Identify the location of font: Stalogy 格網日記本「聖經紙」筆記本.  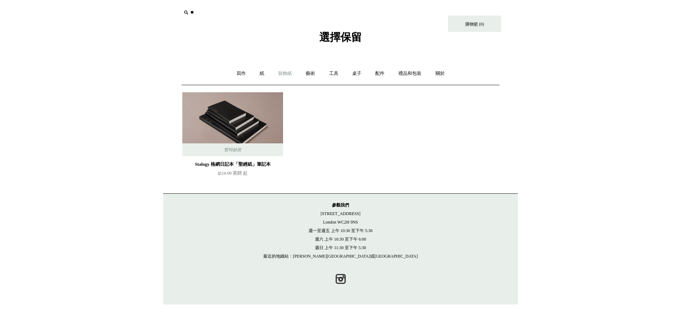
(232, 164).